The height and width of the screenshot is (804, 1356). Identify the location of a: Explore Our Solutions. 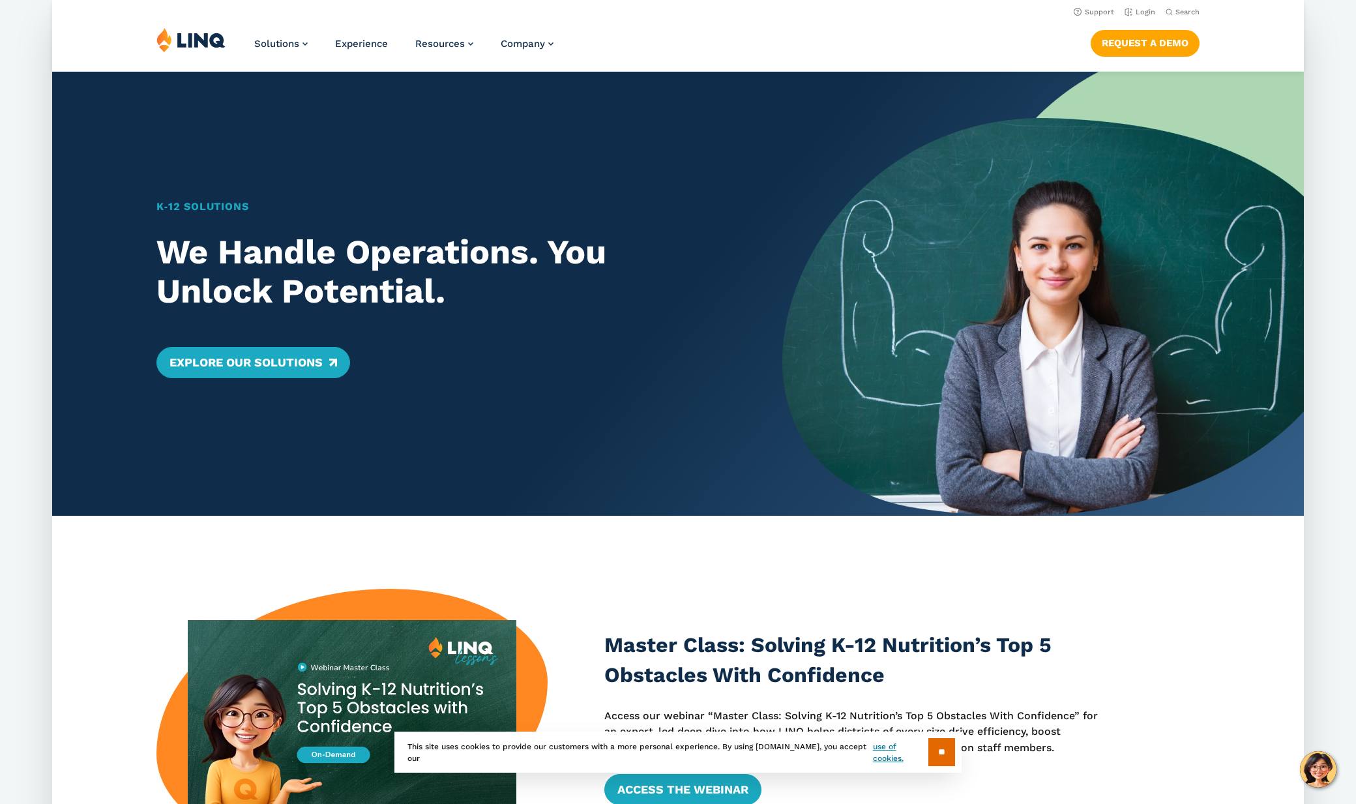
(253, 363).